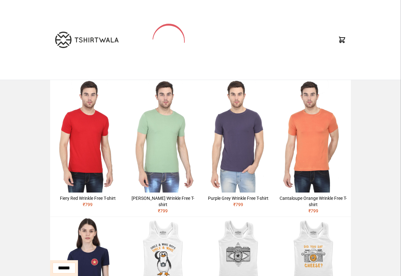 This screenshot has width=401, height=276. Describe the element at coordinates (238, 145) in the screenshot. I see `a: Purple Grey Wrinkle Free T-shirt₹799` at that location.